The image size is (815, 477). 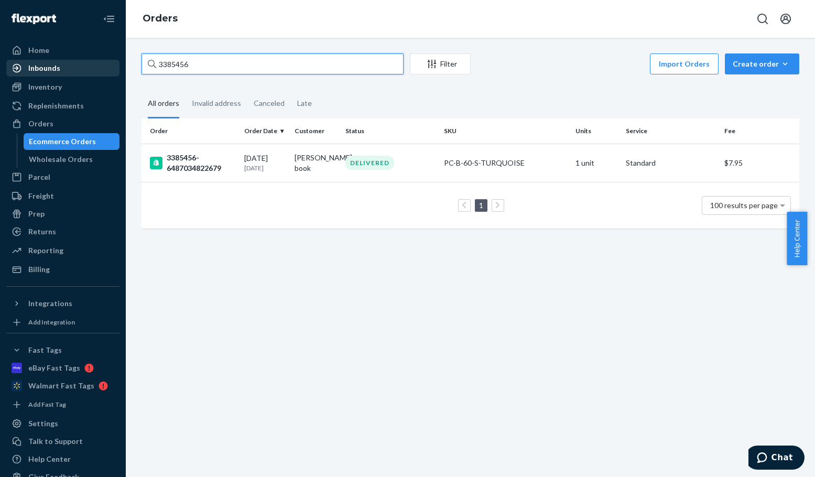 What do you see at coordinates (63, 322) in the screenshot?
I see `a: Add Integration` at bounding box center [63, 322].